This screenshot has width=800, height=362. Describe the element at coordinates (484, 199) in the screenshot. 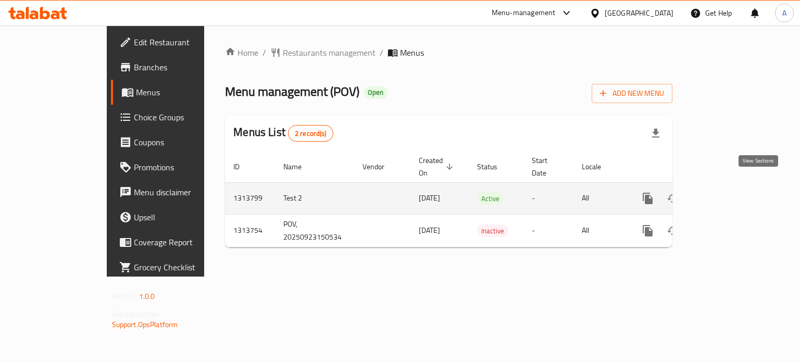

I see `table: enhanced table` at that location.